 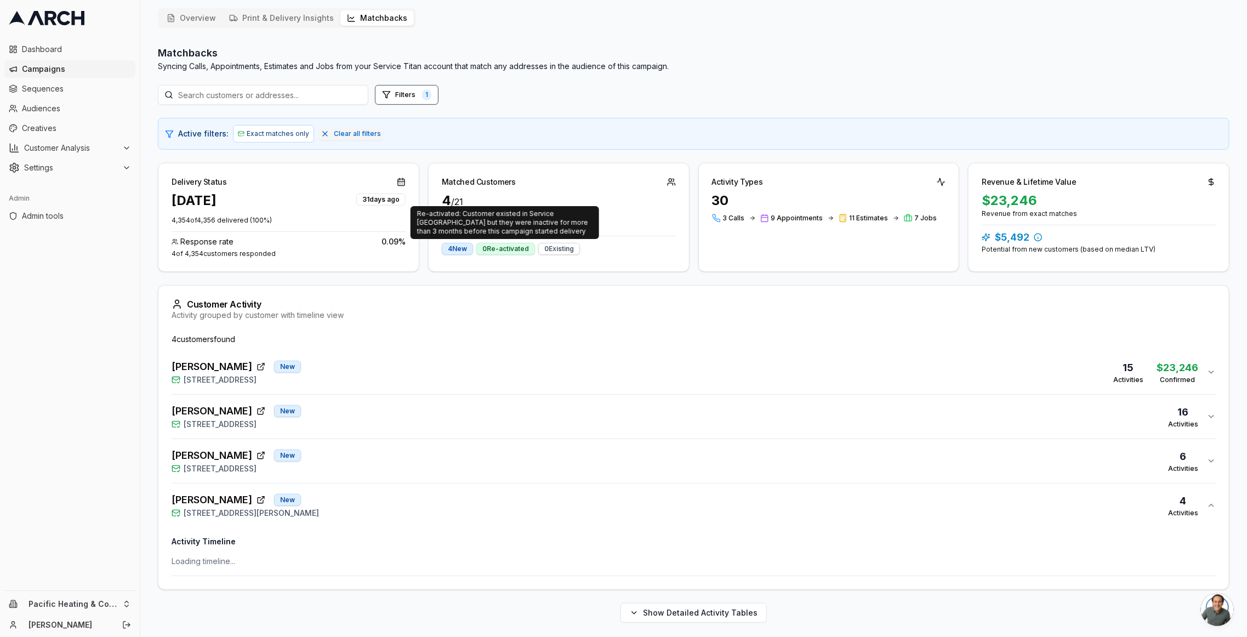 What do you see at coordinates (278, 134) in the screenshot?
I see `span: Exact matches only` at bounding box center [278, 134].